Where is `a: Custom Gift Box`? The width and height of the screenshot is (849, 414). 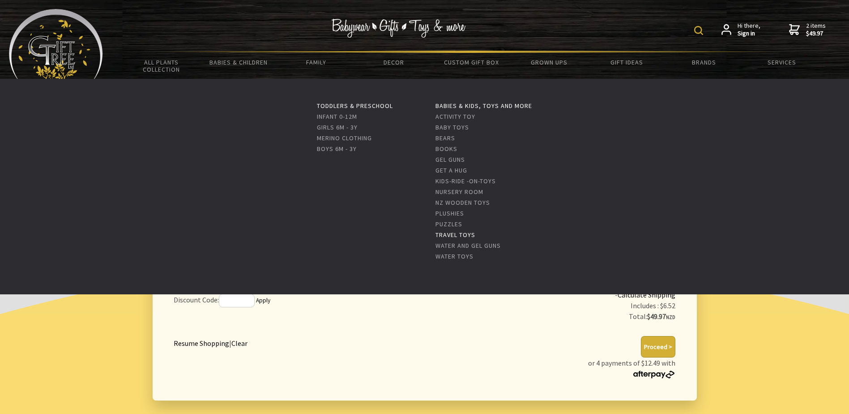
a: Custom Gift Box is located at coordinates (471, 62).